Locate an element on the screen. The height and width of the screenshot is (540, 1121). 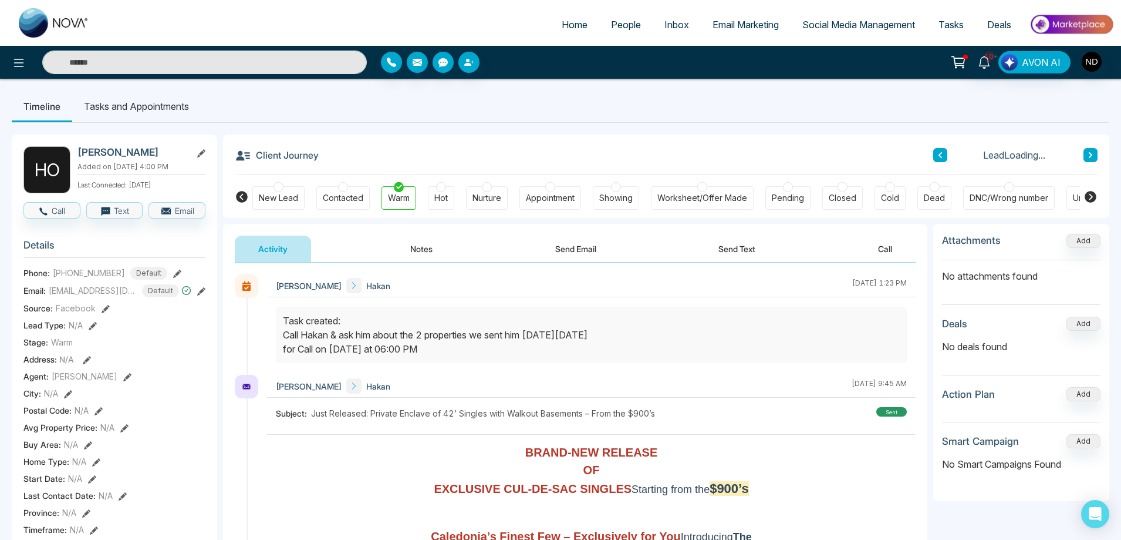
a: Tasks is located at coordinates (951, 25).